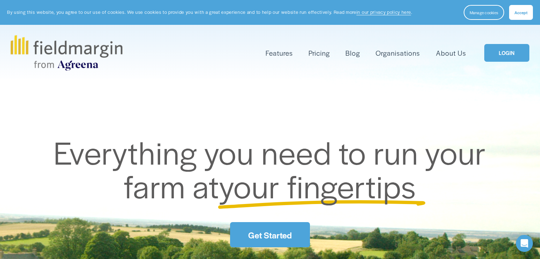 The width and height of the screenshot is (540, 259). I want to click on a: Organisations, so click(398, 53).